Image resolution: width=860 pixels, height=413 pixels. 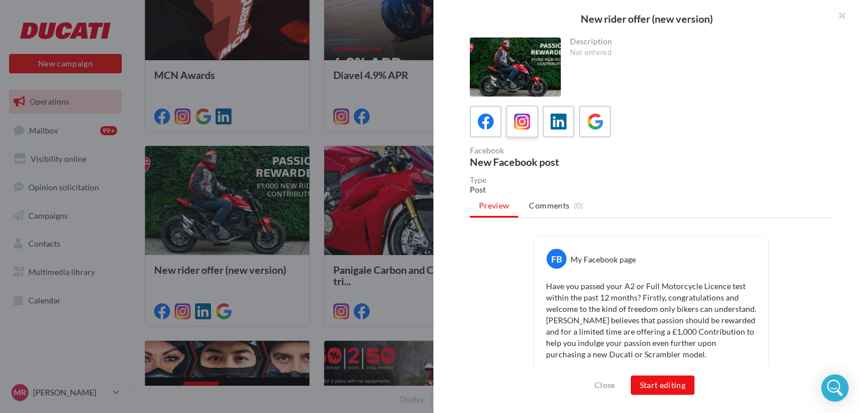 I want to click on div: Description, so click(x=697, y=42).